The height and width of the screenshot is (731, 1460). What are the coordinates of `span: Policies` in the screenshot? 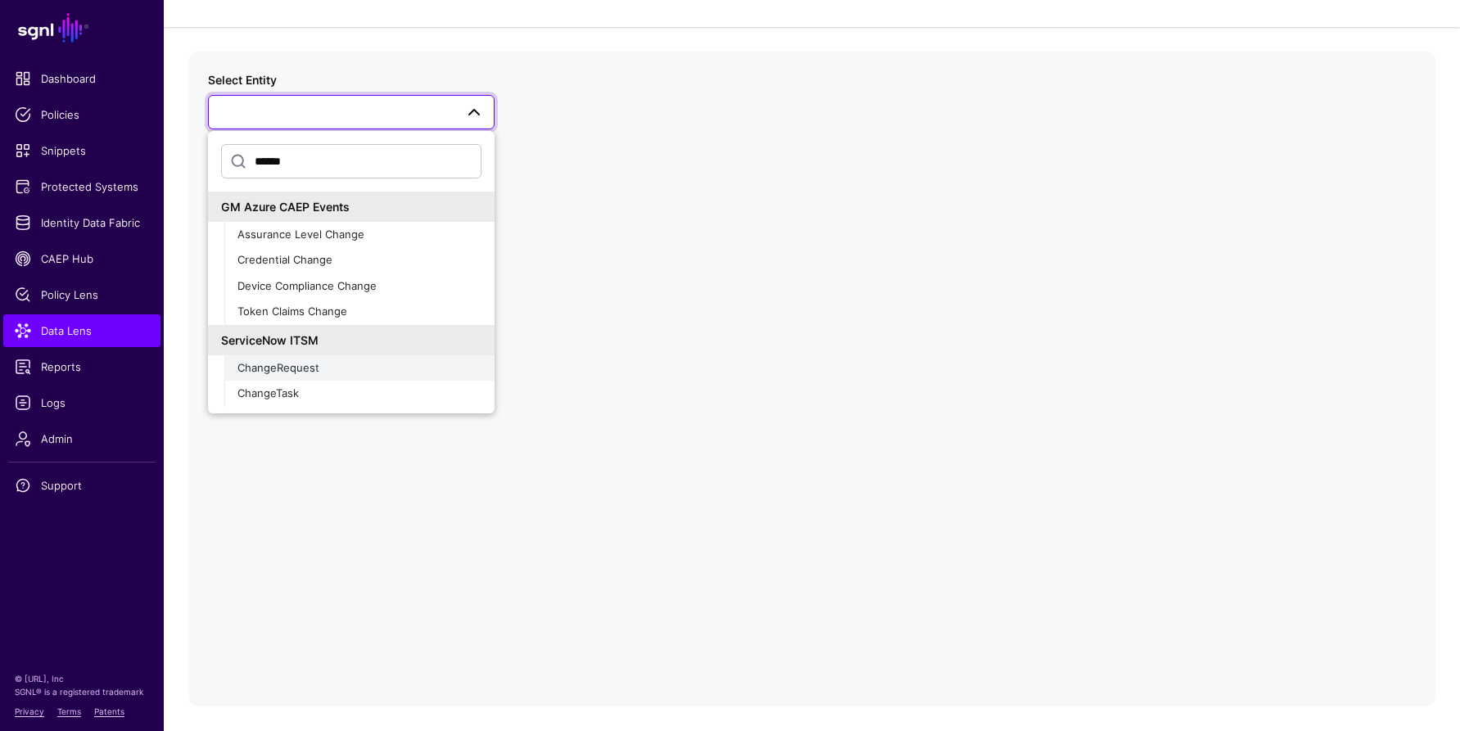 It's located at (82, 115).